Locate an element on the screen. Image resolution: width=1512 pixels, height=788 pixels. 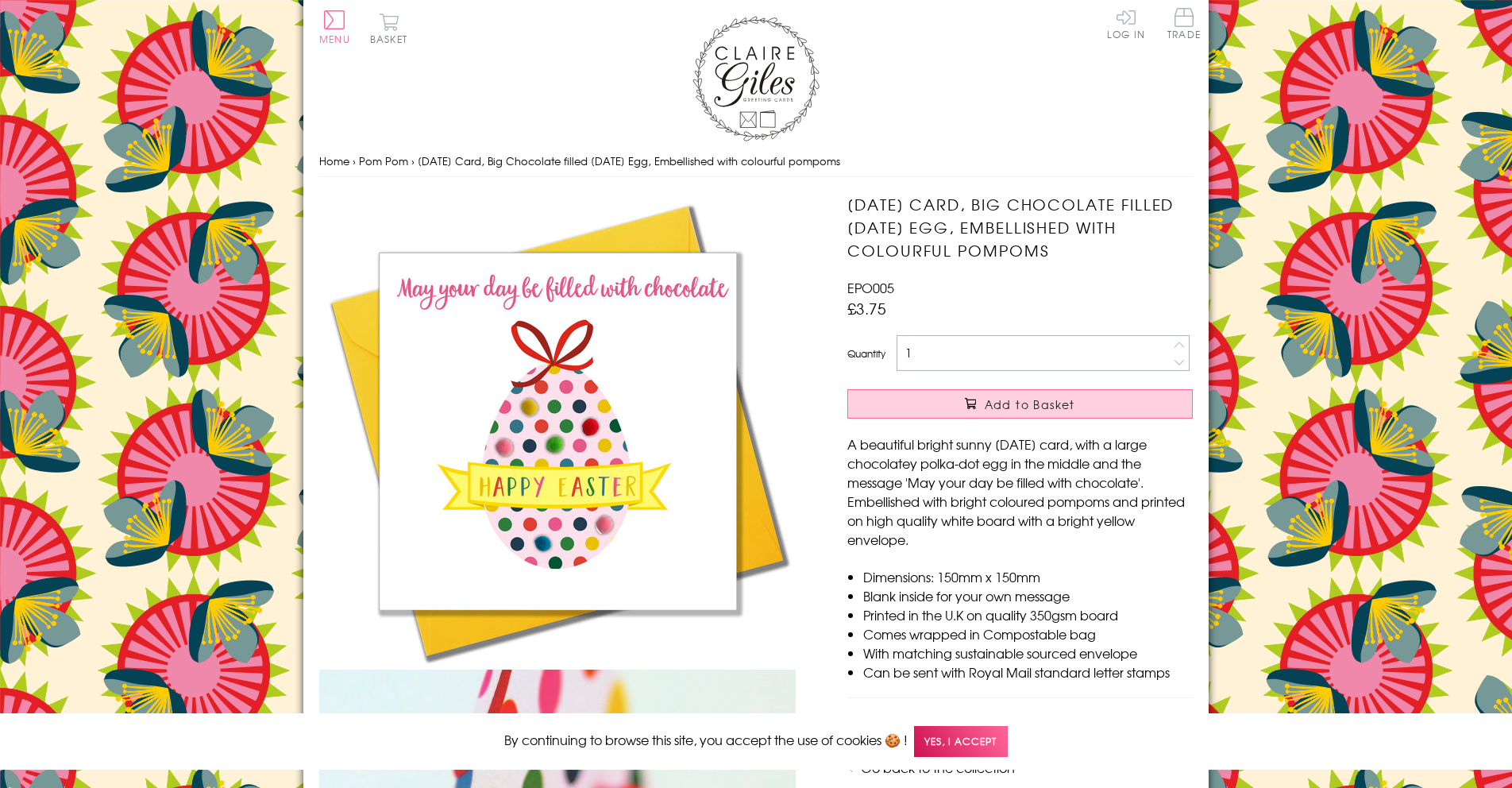
li: With matching sustainable sourced envelope is located at coordinates (1027, 653).